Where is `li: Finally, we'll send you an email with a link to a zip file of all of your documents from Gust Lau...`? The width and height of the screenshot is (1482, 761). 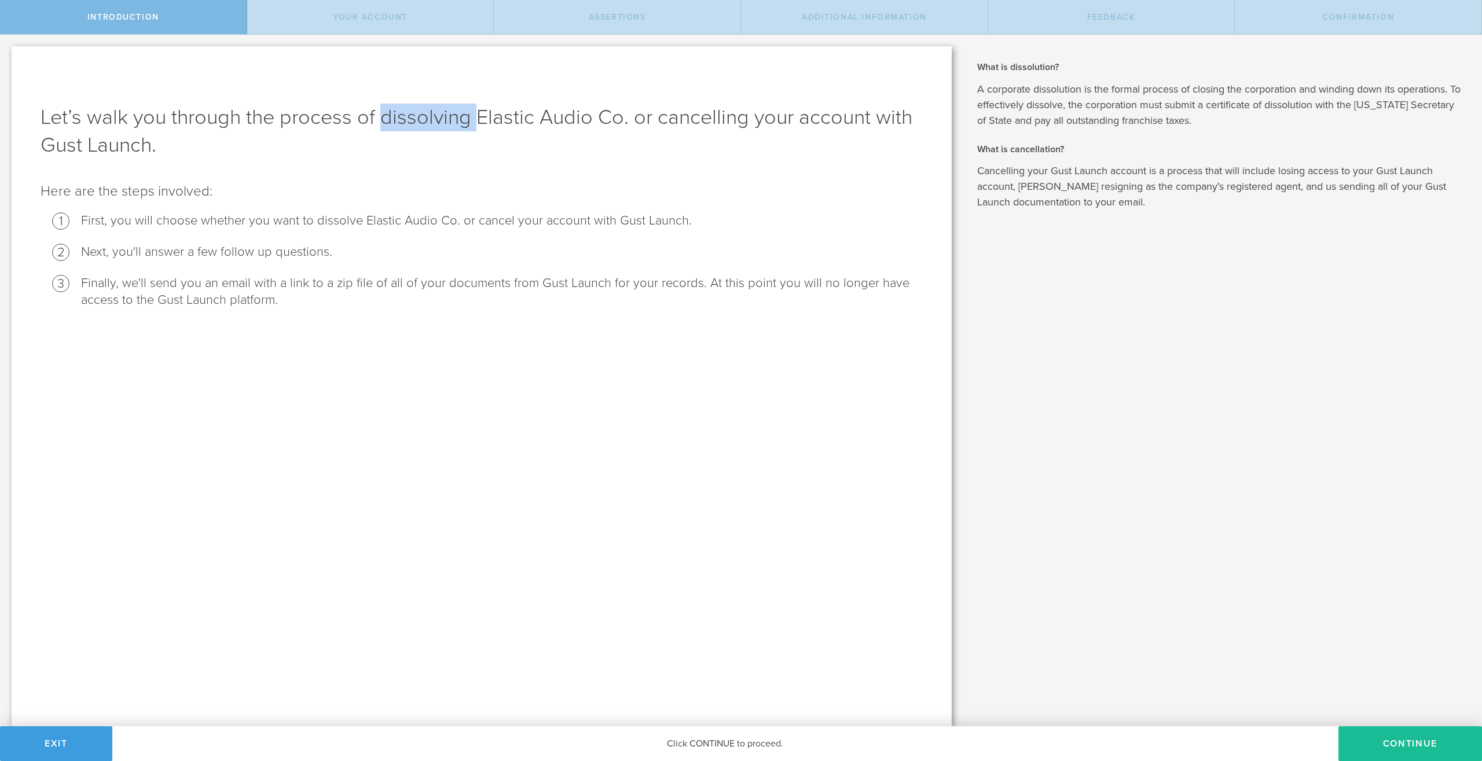
li: Finally, we'll send you an email with a link to a zip file of all of your documents from Gust Lau... is located at coordinates (502, 292).